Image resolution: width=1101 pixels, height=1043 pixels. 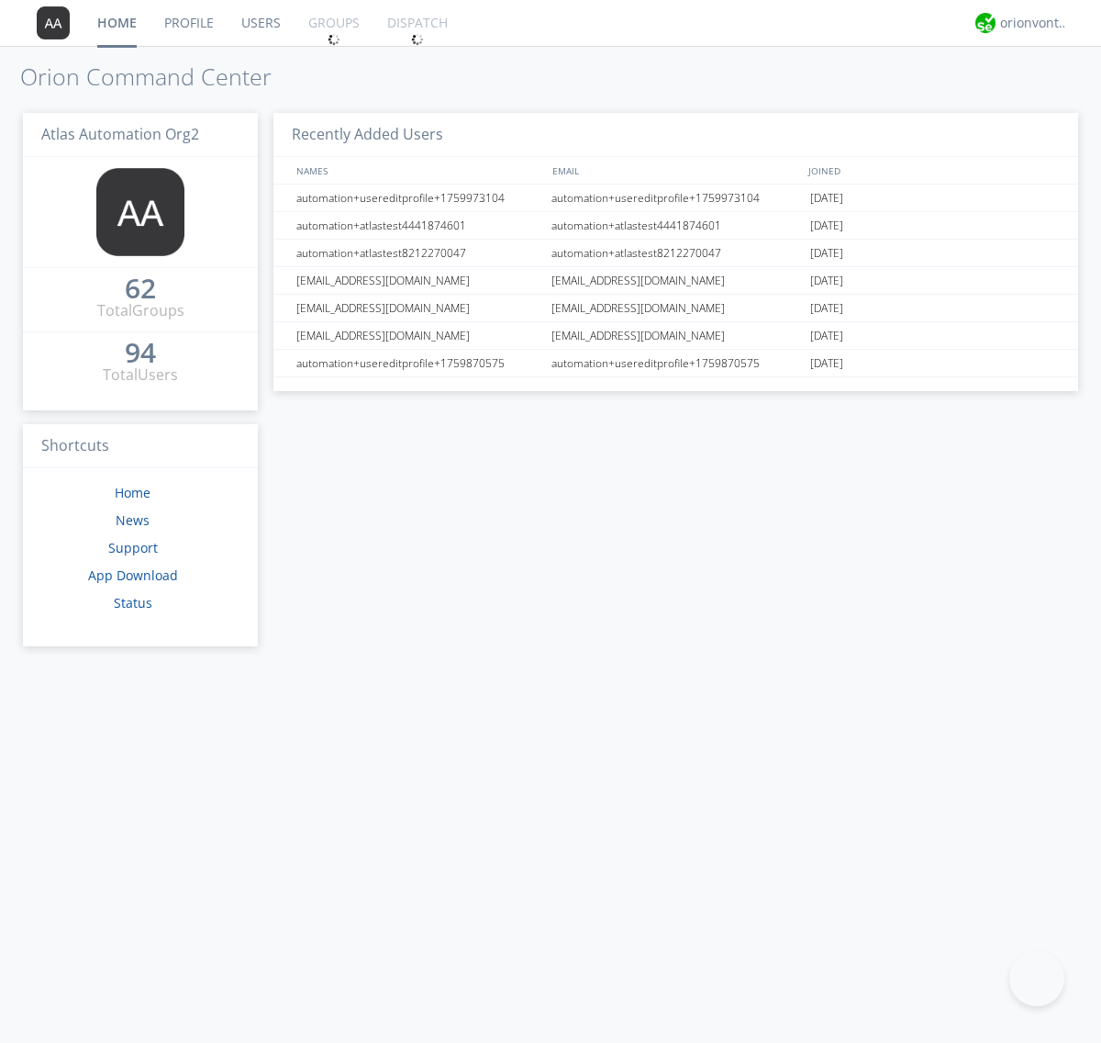 I want to click on a: 62, so click(x=140, y=289).